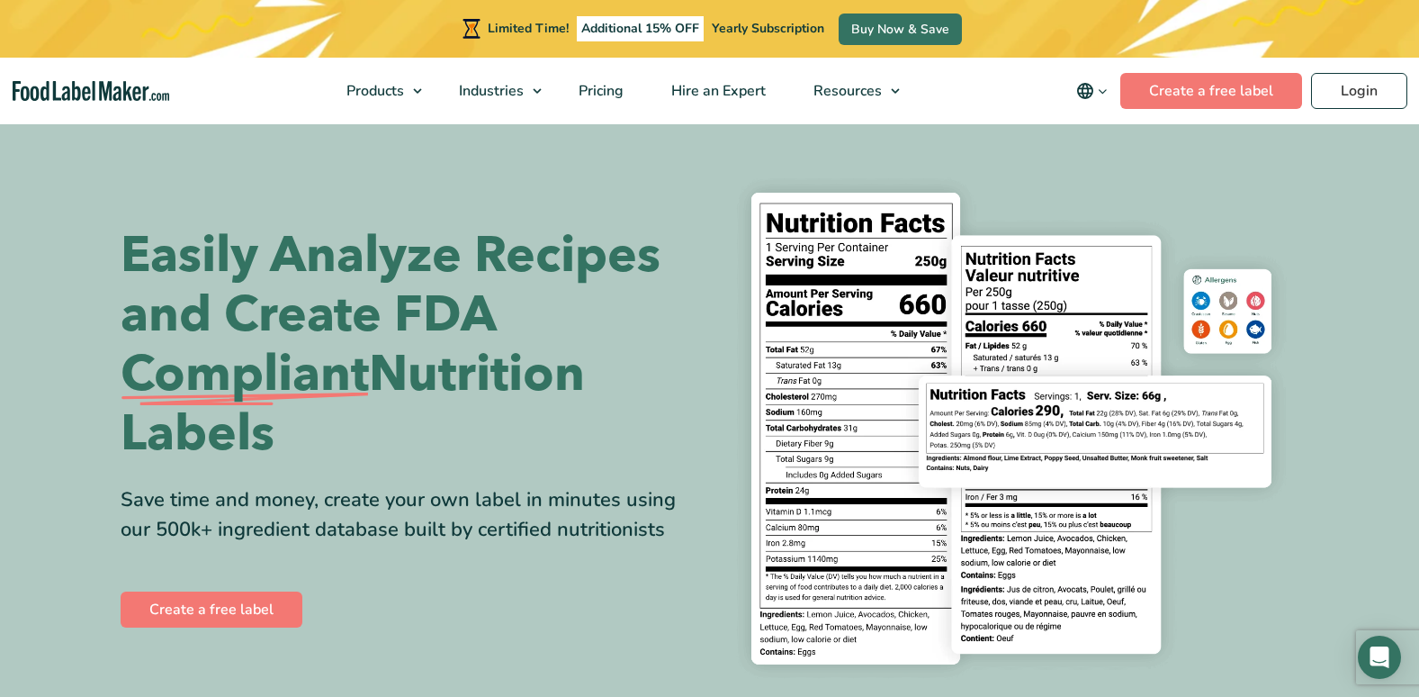 The width and height of the screenshot is (1419, 697). What do you see at coordinates (409, 515) in the screenshot?
I see `div: Save time and money, create your own label in minutes using our 500k+ ingredient database built b...` at bounding box center [409, 515].